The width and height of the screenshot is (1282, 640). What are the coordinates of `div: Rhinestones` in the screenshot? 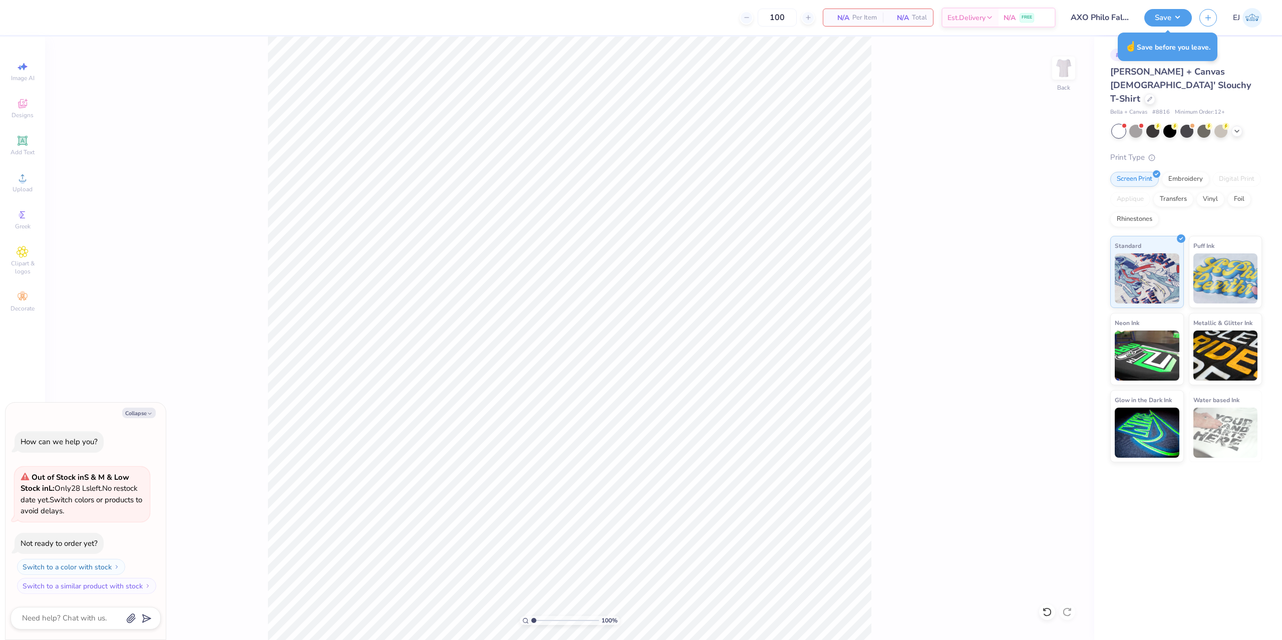 It's located at (1134, 219).